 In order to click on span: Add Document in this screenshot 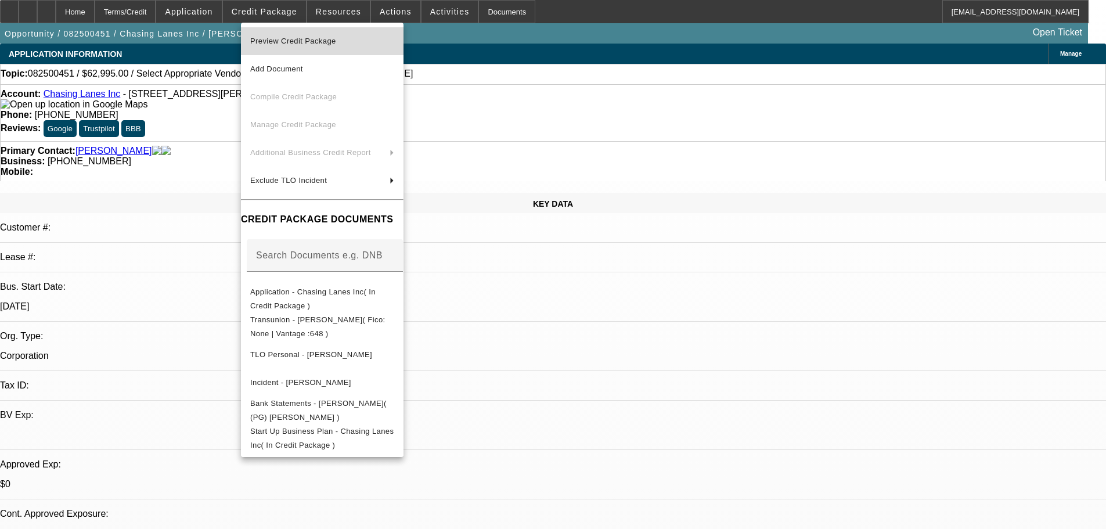, I will do `click(276, 69)`.